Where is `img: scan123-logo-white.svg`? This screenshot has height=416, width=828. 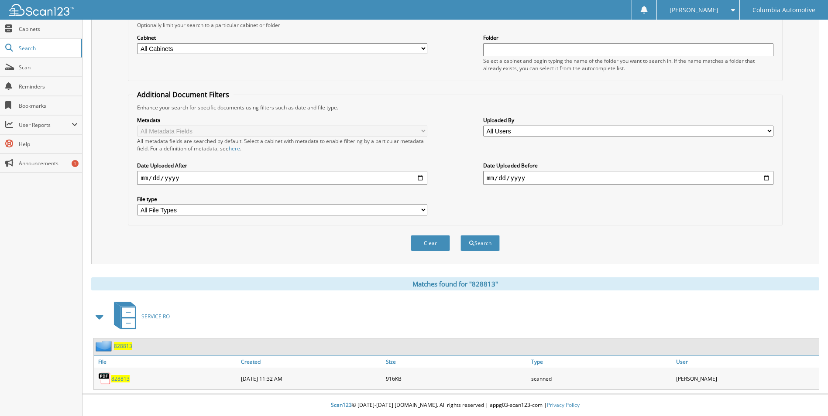
img: scan123-logo-white.svg is located at coordinates (41, 10).